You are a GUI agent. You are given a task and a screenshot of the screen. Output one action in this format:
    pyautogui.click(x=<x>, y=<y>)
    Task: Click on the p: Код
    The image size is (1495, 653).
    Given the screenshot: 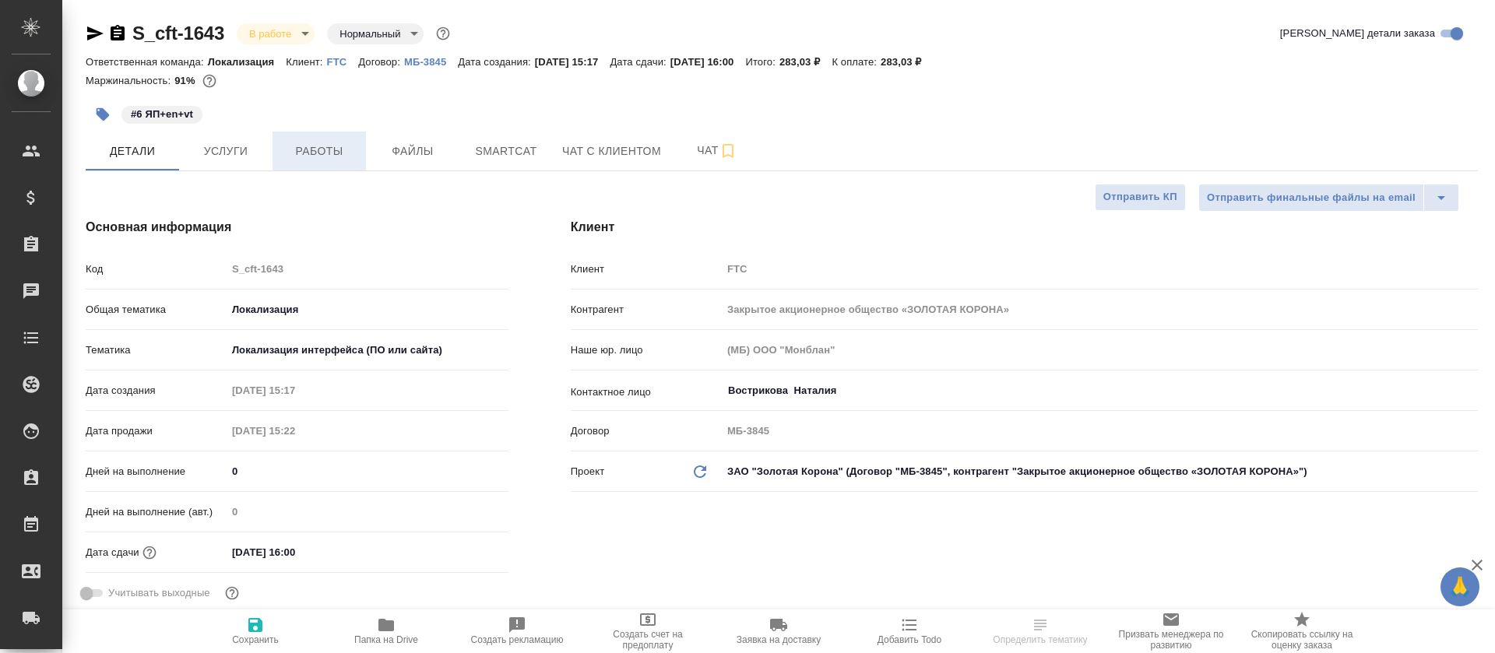 What is the action you would take?
    pyautogui.click(x=156, y=269)
    